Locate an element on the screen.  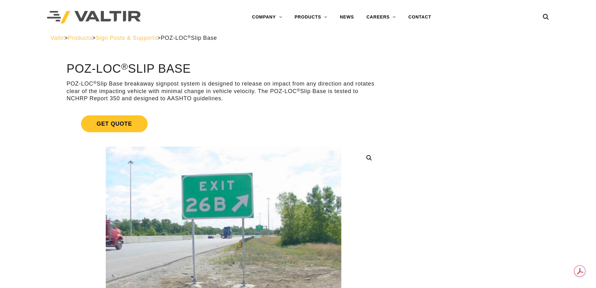
img: Valtir is located at coordinates (94, 17).